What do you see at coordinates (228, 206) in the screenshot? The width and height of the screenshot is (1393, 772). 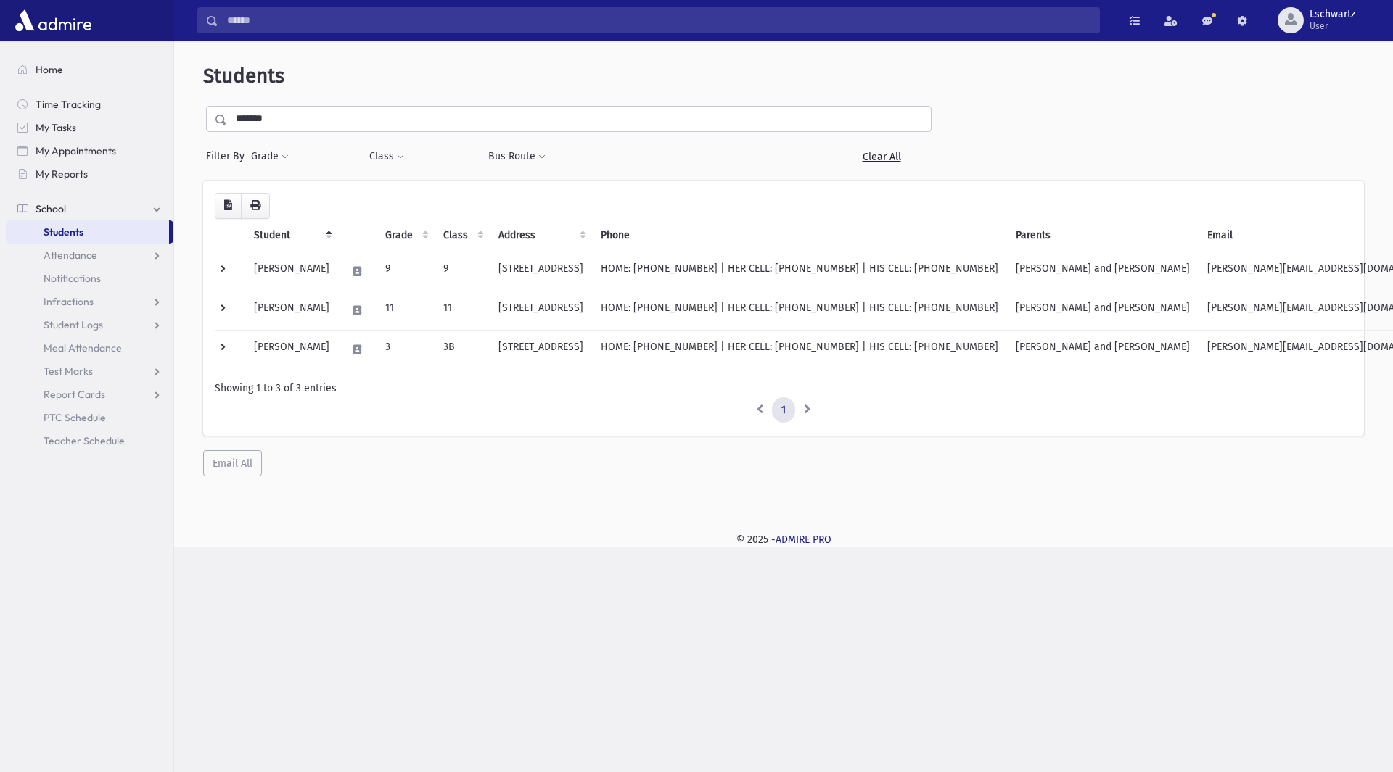 I see `button: CSV` at bounding box center [228, 206].